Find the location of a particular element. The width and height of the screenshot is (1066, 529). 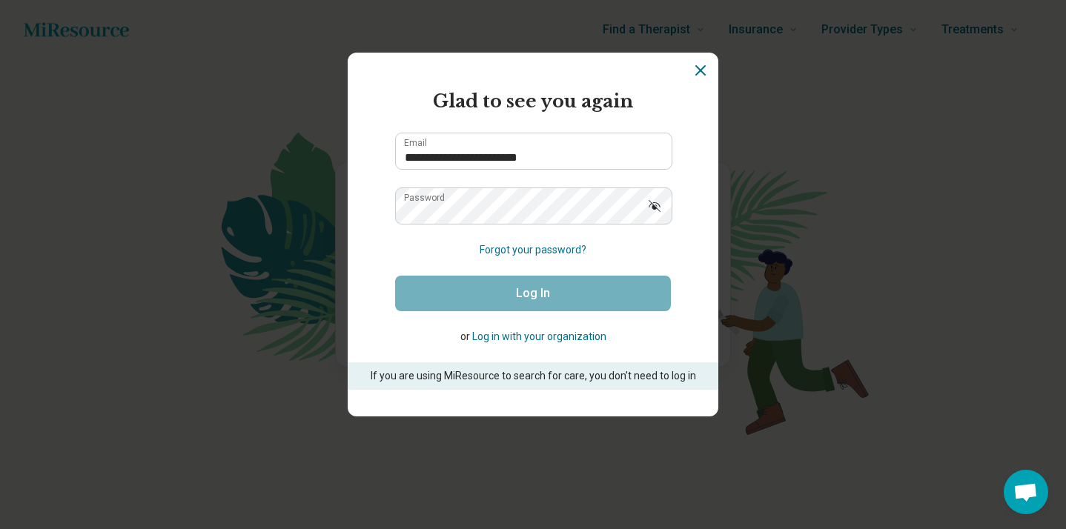

button: Forgot your password? is located at coordinates (533, 250).